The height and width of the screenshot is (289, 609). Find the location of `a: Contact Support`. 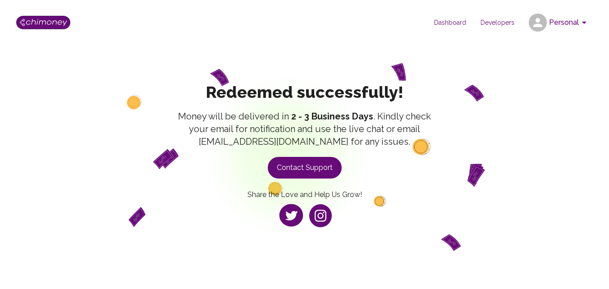

a: Contact Support is located at coordinates (305, 168).